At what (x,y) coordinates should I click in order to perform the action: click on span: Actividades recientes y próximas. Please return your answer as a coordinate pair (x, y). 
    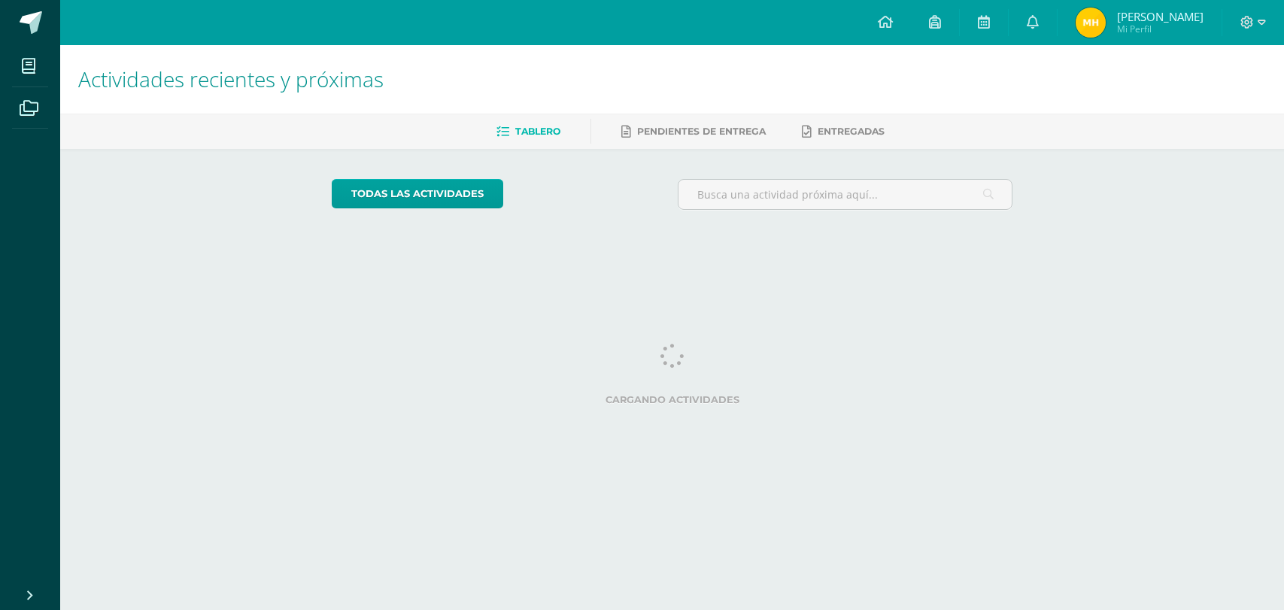
    Looking at the image, I should click on (231, 79).